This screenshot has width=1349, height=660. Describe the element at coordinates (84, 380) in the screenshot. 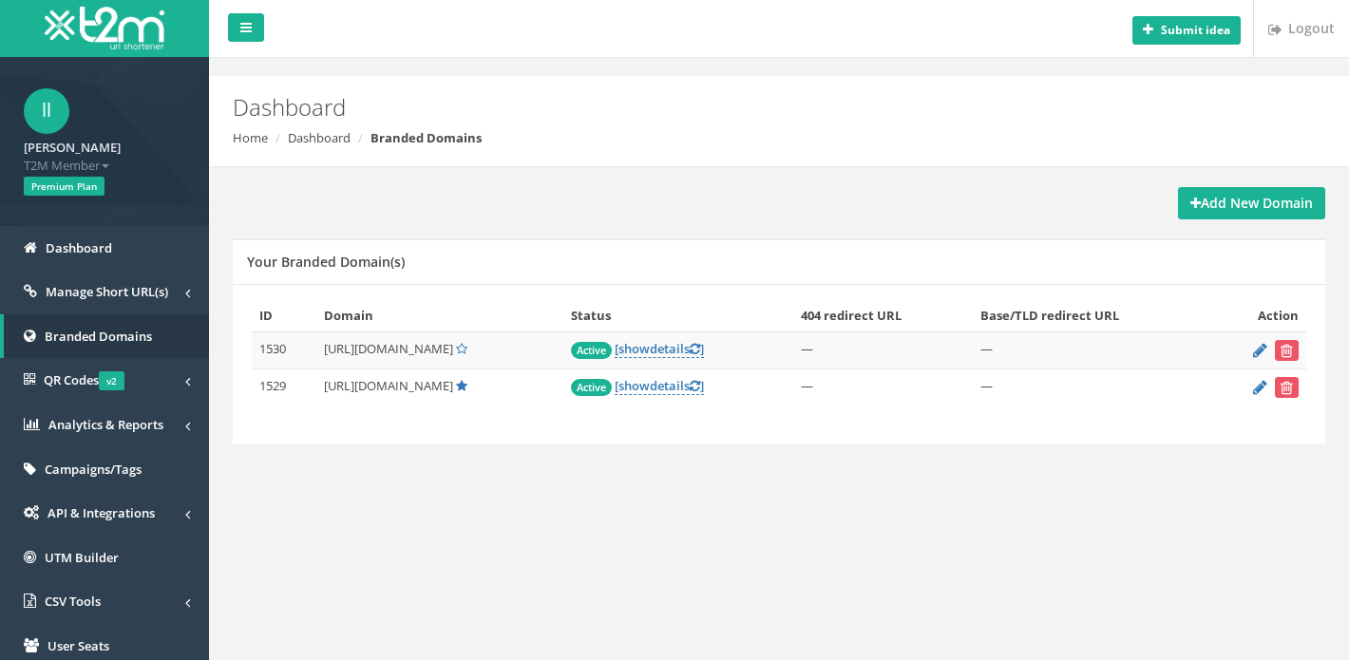

I see `span: QR Codes` at that location.